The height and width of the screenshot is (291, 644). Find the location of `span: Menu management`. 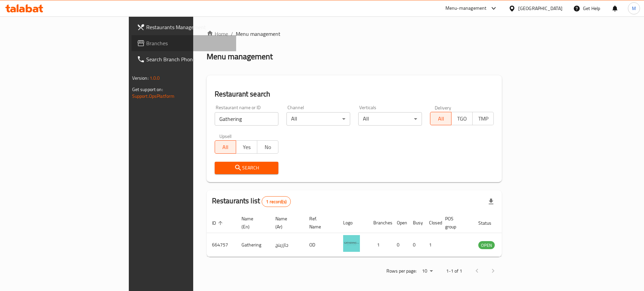

span: Menu management is located at coordinates (258, 34).